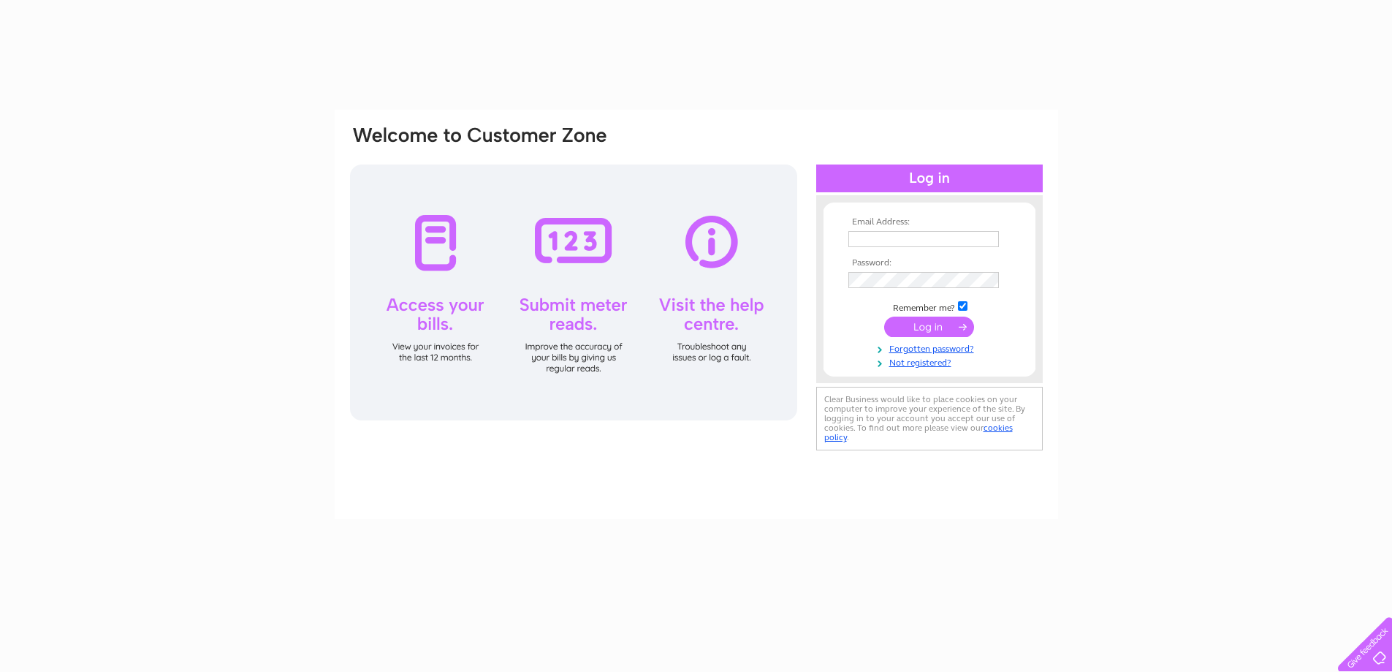 The image size is (1392, 672). I want to click on td: Remember me?, so click(930, 306).